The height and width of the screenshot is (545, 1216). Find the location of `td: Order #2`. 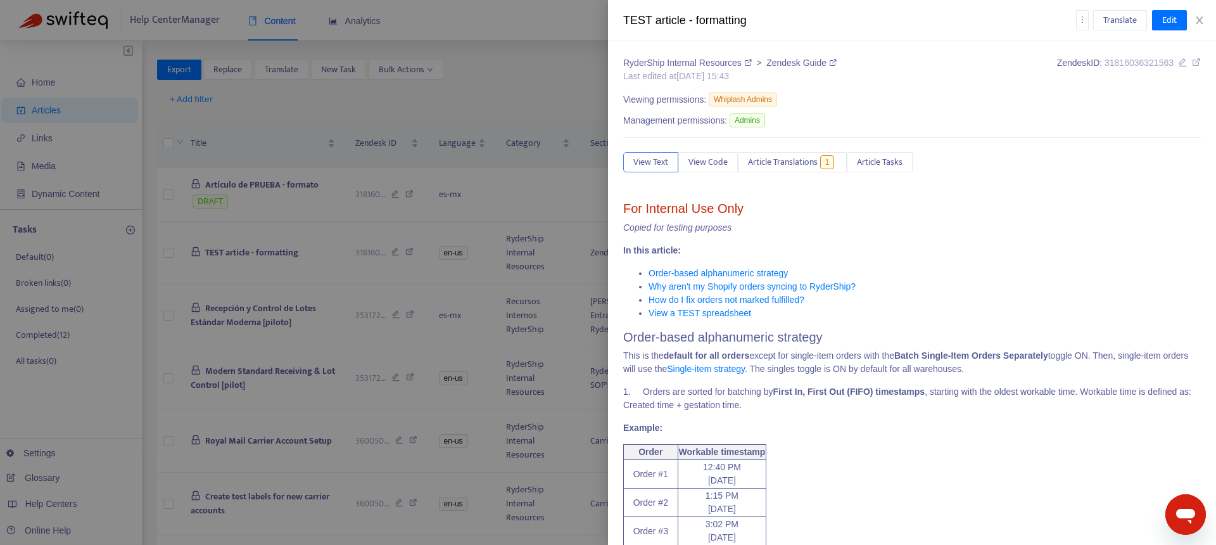

td: Order #2 is located at coordinates (651, 502).